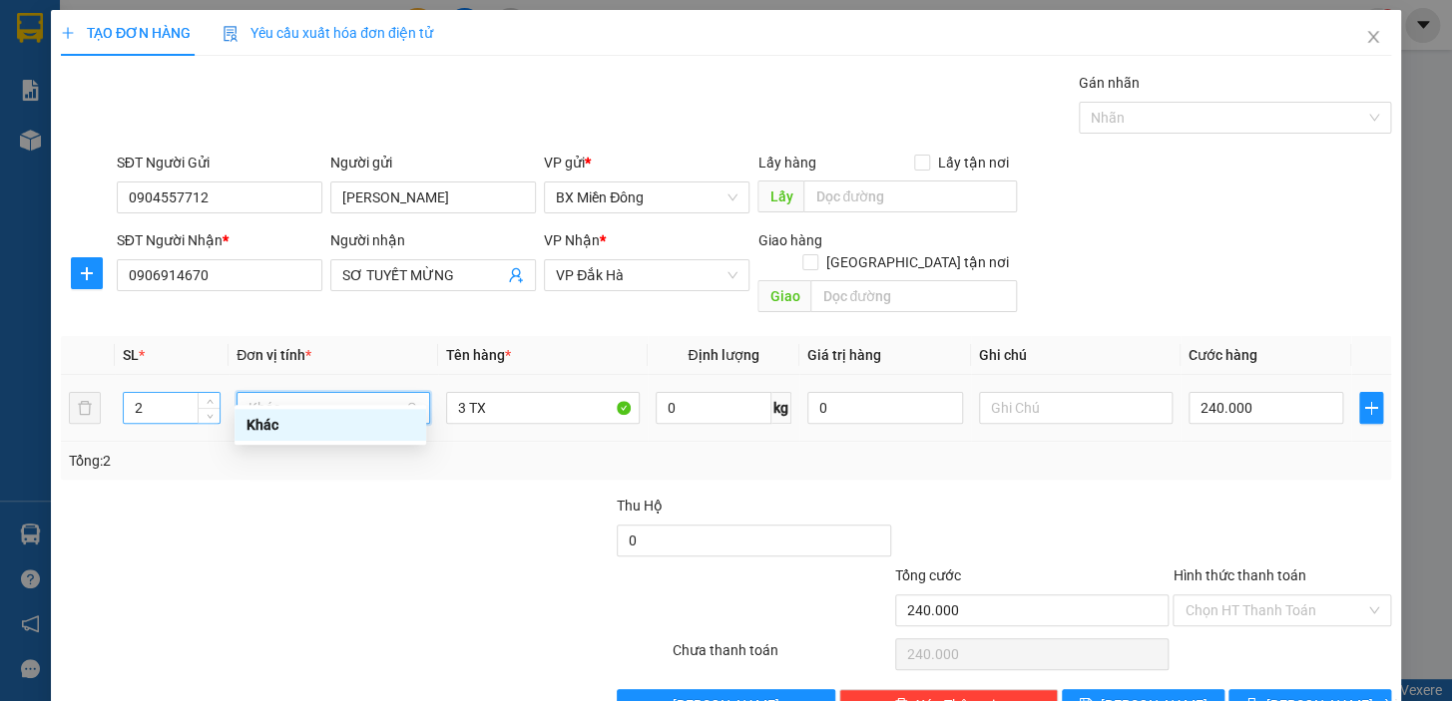 The width and height of the screenshot is (1452, 701). I want to click on img: icon, so click(230, 34).